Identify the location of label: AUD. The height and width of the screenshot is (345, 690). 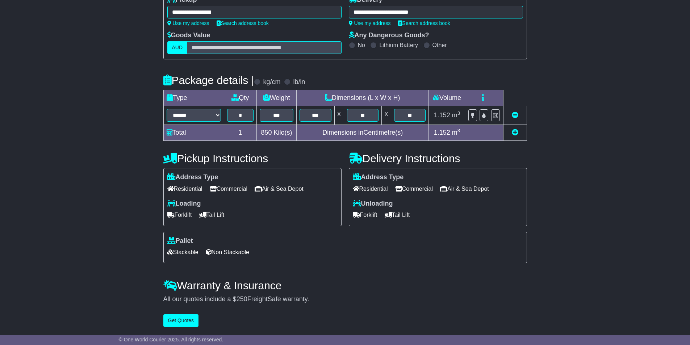
(178, 47).